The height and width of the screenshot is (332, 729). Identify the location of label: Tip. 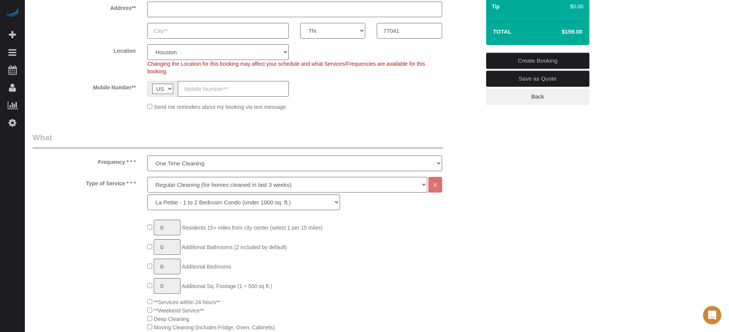
(496, 7).